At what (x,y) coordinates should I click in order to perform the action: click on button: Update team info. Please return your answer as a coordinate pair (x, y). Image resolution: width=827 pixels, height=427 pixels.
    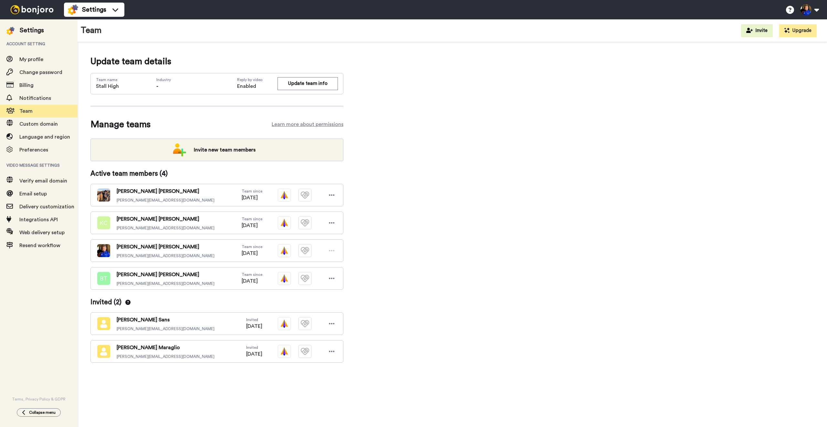
    Looking at the image, I should click on (307, 83).